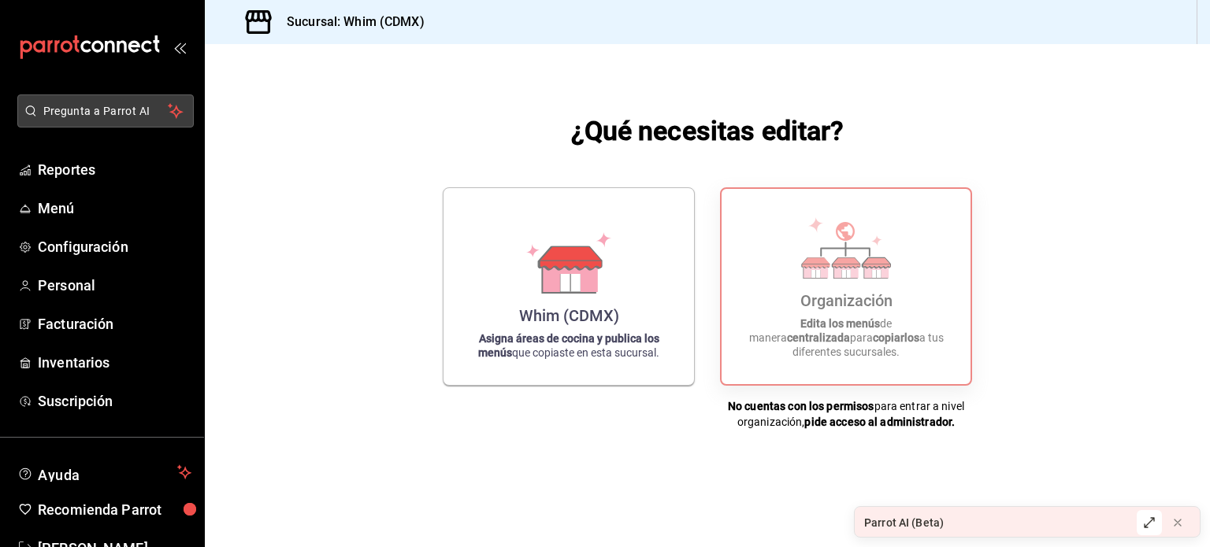 The width and height of the screenshot is (1210, 547). Describe the element at coordinates (840, 324) in the screenshot. I see `strong: Edita los menús` at that location.